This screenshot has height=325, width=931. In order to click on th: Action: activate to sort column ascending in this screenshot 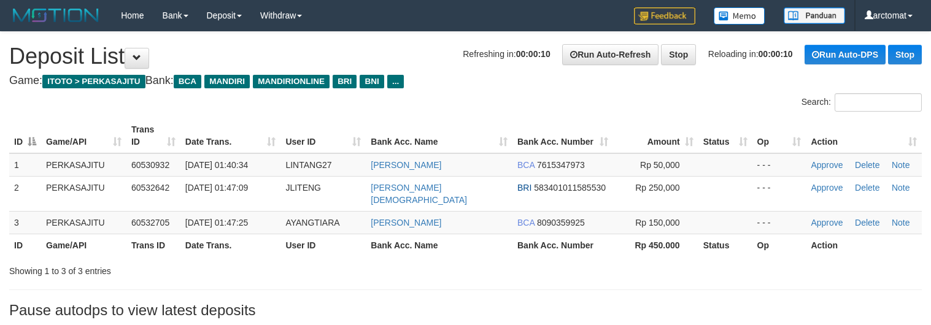, I will do `click(864, 136)`.